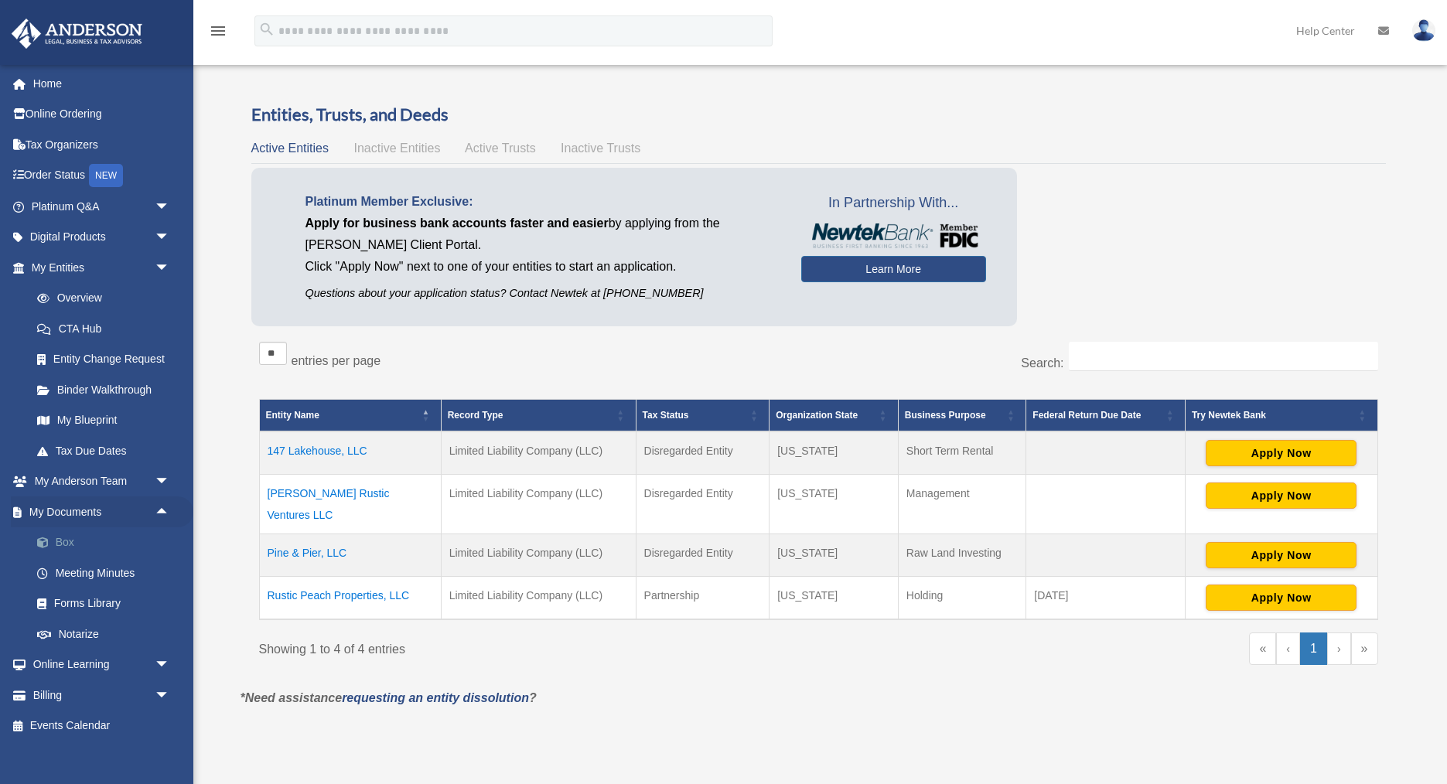  Describe the element at coordinates (104, 451) in the screenshot. I see `a: Tax Due Dates` at that location.